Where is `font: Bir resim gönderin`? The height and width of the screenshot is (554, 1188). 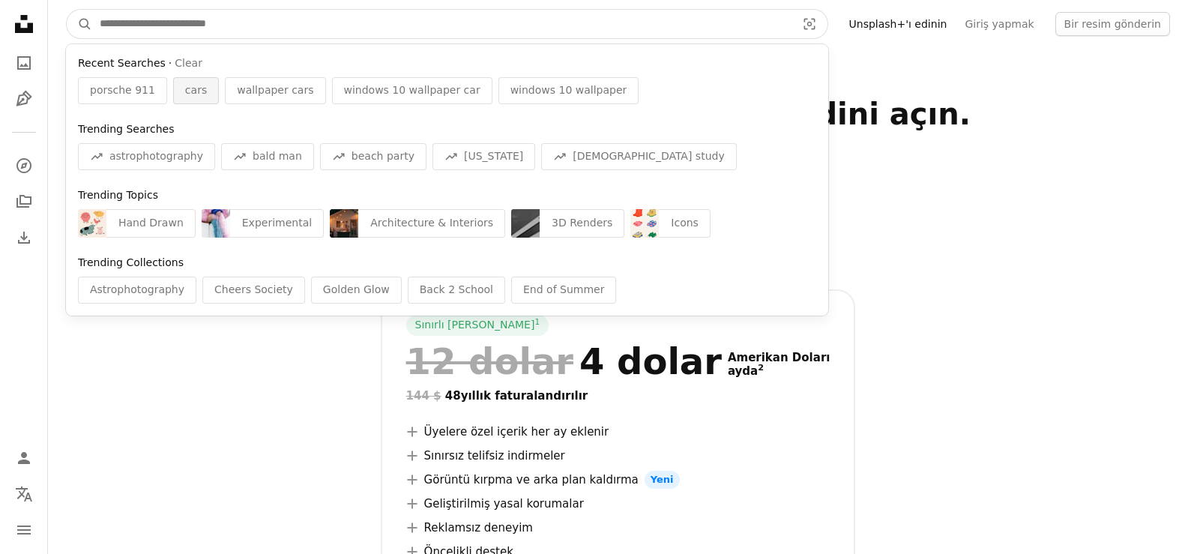 font: Bir resim gönderin is located at coordinates (1112, 24).